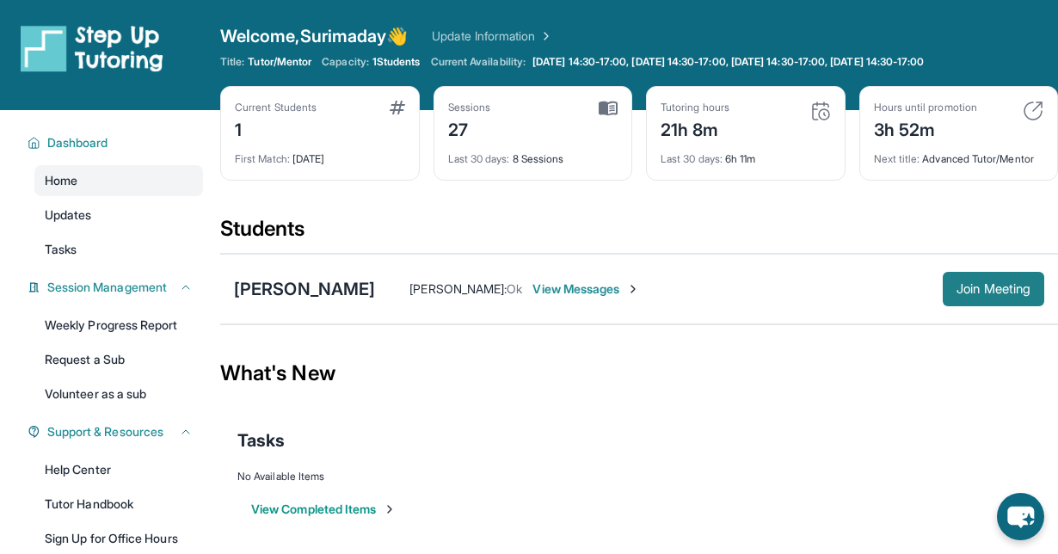  Describe the element at coordinates (695, 128) in the screenshot. I see `div: 21h 8m` at that location.